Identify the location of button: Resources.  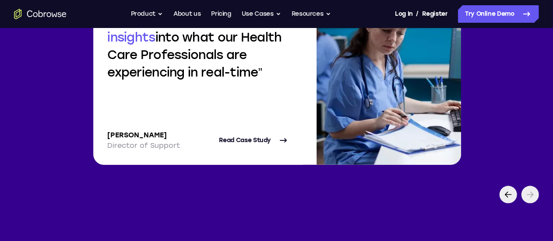
(311, 14).